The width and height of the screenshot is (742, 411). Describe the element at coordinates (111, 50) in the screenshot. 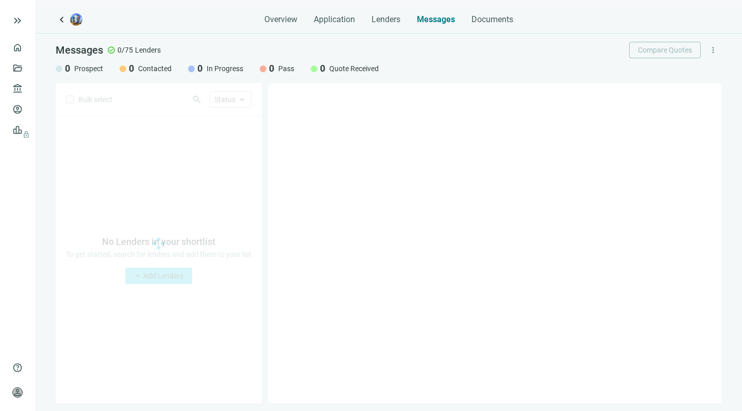

I see `span: check_circle` at that location.